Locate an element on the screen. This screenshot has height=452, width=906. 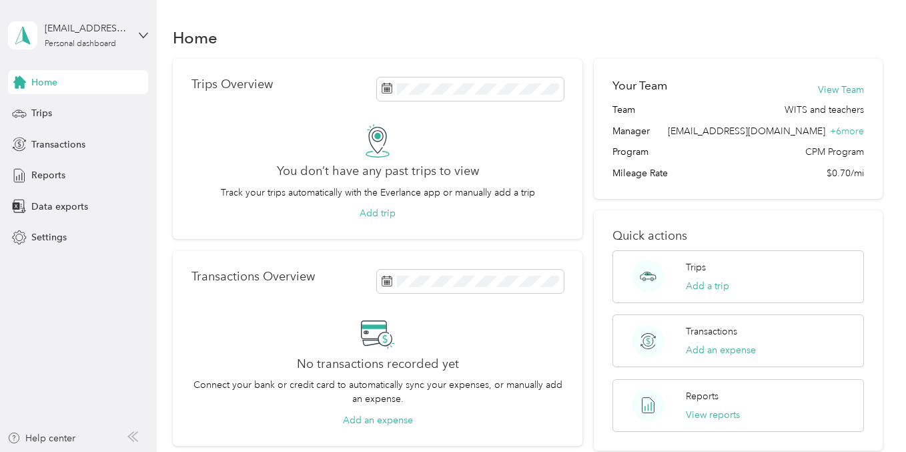
span: Transactions is located at coordinates (58, 144).